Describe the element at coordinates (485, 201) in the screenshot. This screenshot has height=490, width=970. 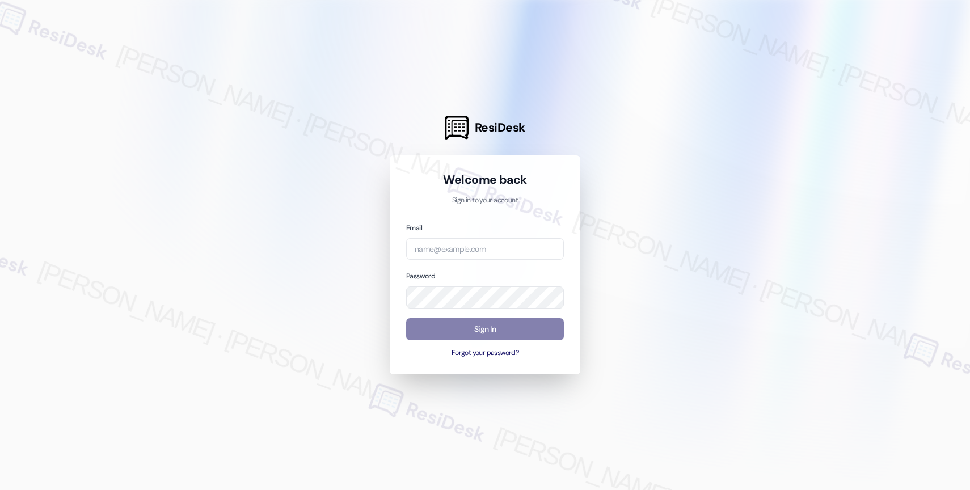
I see `p: Sign in to your account` at that location.